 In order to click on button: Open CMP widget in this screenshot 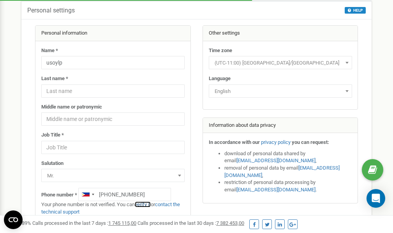, I will do `click(13, 220)`.